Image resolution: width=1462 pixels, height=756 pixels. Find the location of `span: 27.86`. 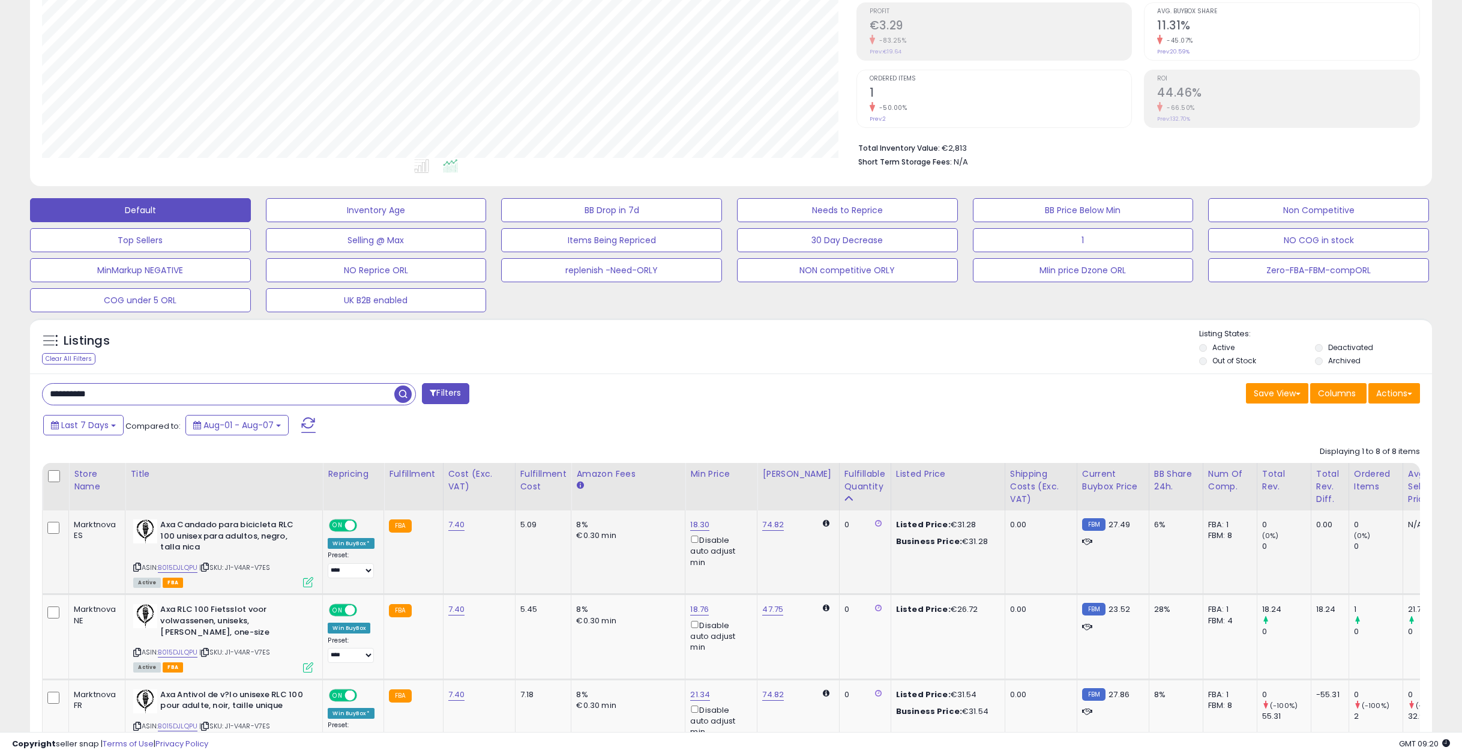

span: 27.86 is located at coordinates (1119, 694).